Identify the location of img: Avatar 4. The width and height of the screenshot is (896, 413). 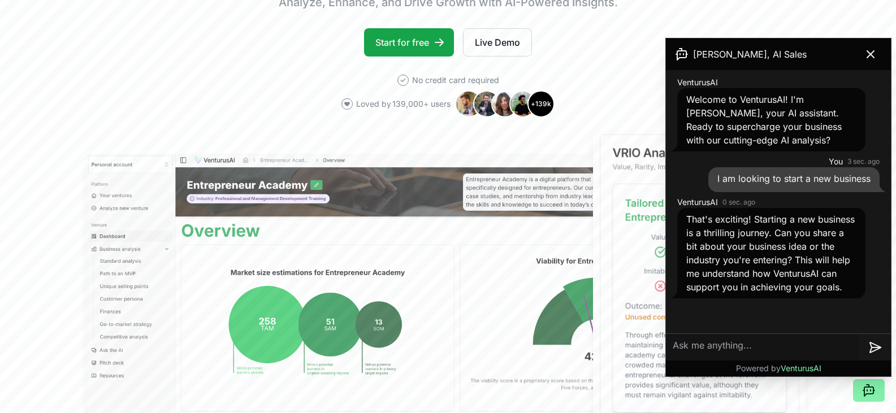
(523, 104).